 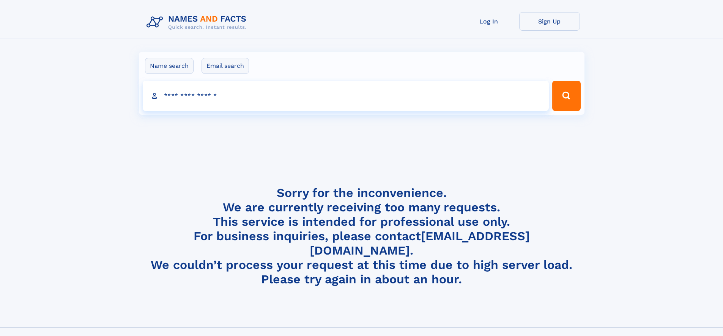 I want to click on img: Logo Names and Facts, so click(x=198, y=22).